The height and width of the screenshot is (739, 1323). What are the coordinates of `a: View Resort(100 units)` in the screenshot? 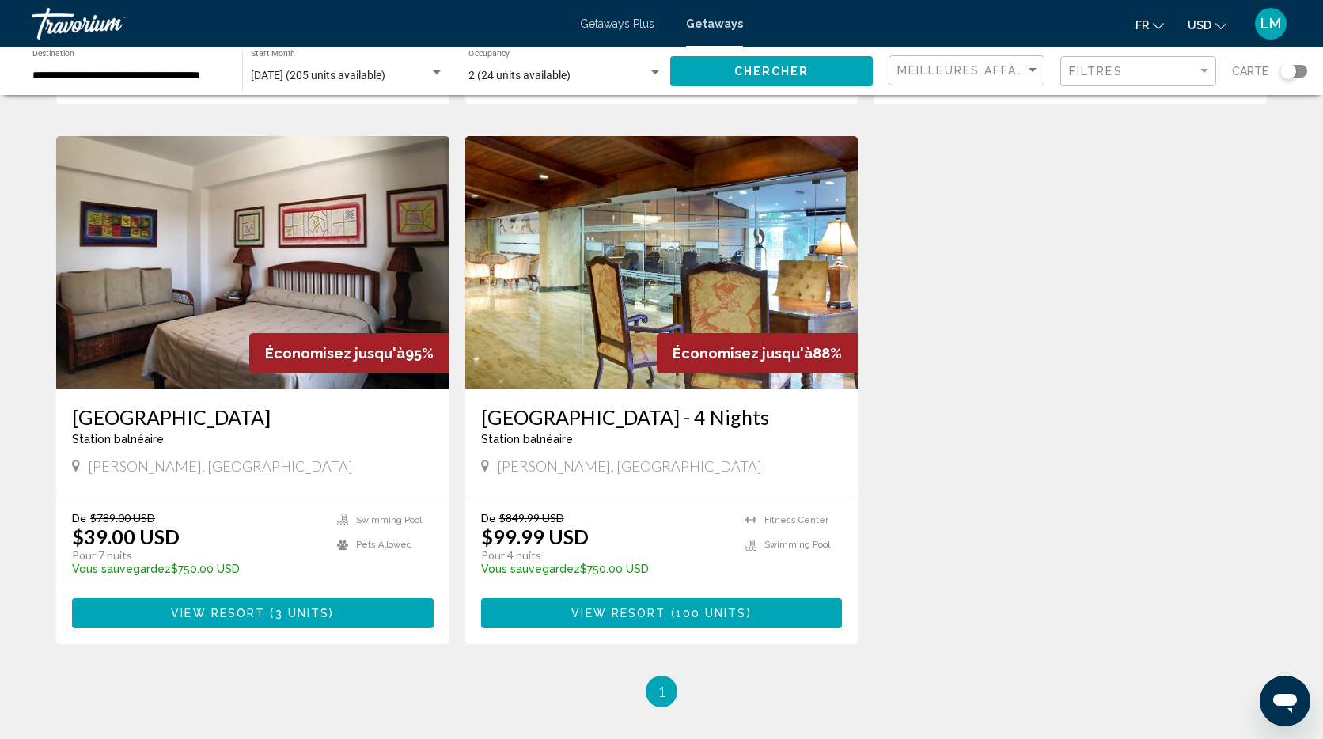 It's located at (661, 612).